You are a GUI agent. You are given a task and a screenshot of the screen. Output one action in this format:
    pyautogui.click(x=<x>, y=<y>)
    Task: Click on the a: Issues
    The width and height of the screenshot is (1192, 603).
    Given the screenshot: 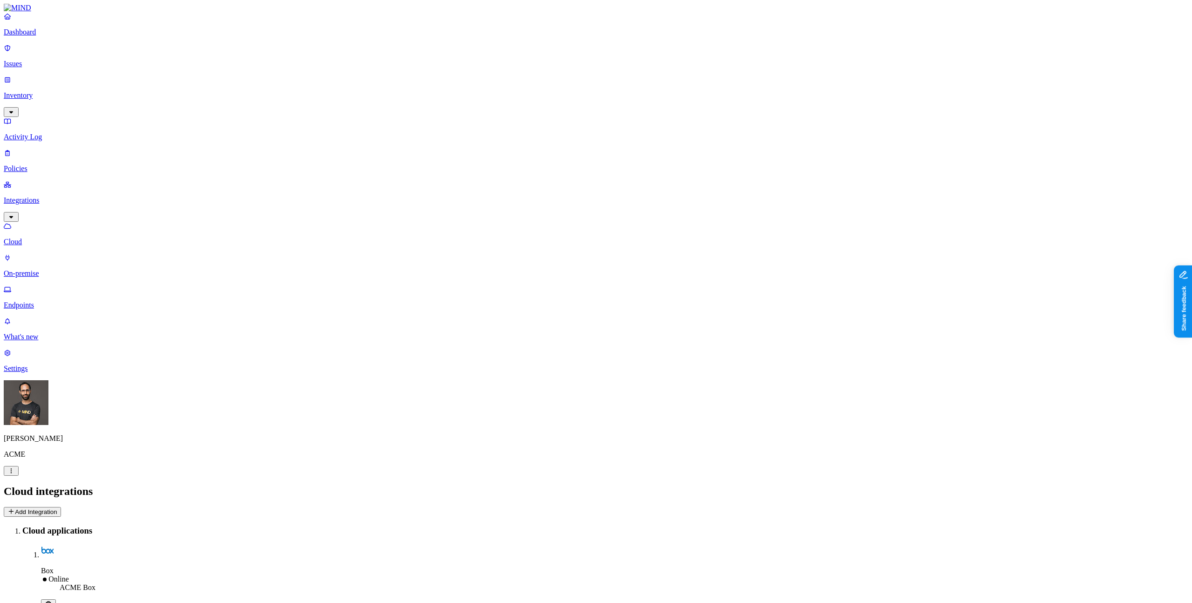 What is the action you would take?
    pyautogui.click(x=596, y=56)
    